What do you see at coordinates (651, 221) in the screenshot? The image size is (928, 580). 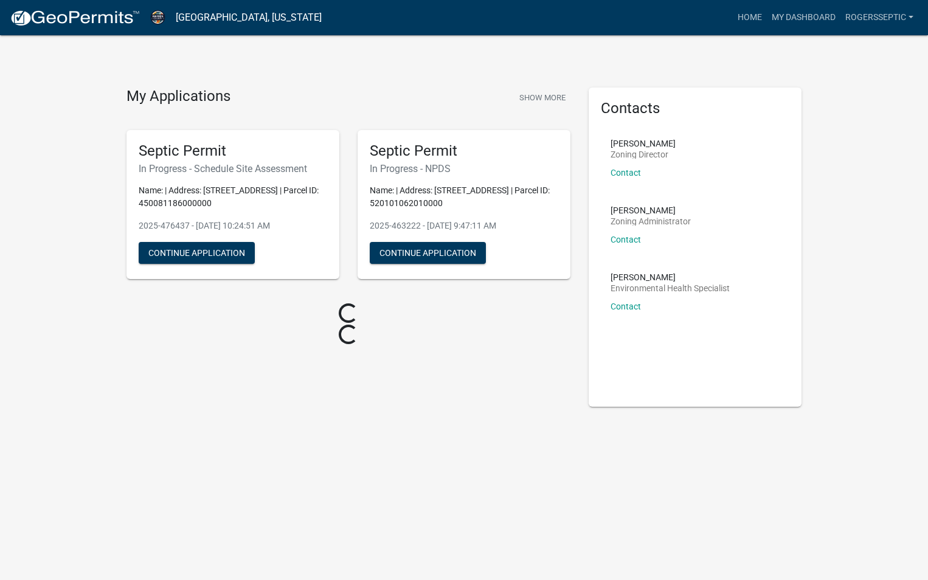 I see `p: Zoning Administrator` at bounding box center [651, 221].